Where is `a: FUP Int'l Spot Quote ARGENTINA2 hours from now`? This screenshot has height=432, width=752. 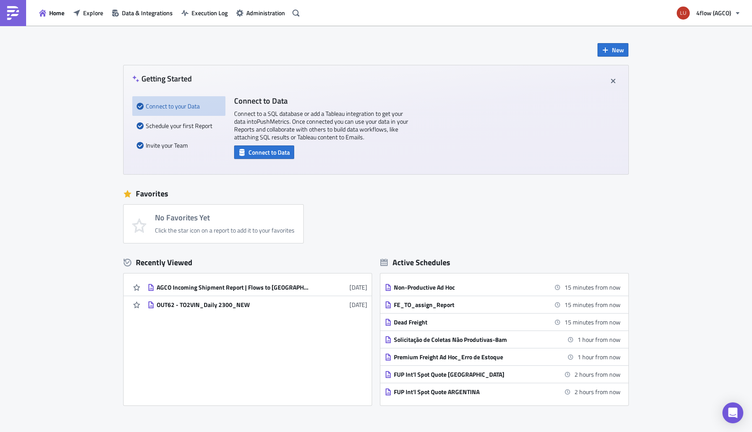 a: FUP Int'l Spot Quote ARGENTINA2 hours from now is located at coordinates (503, 391).